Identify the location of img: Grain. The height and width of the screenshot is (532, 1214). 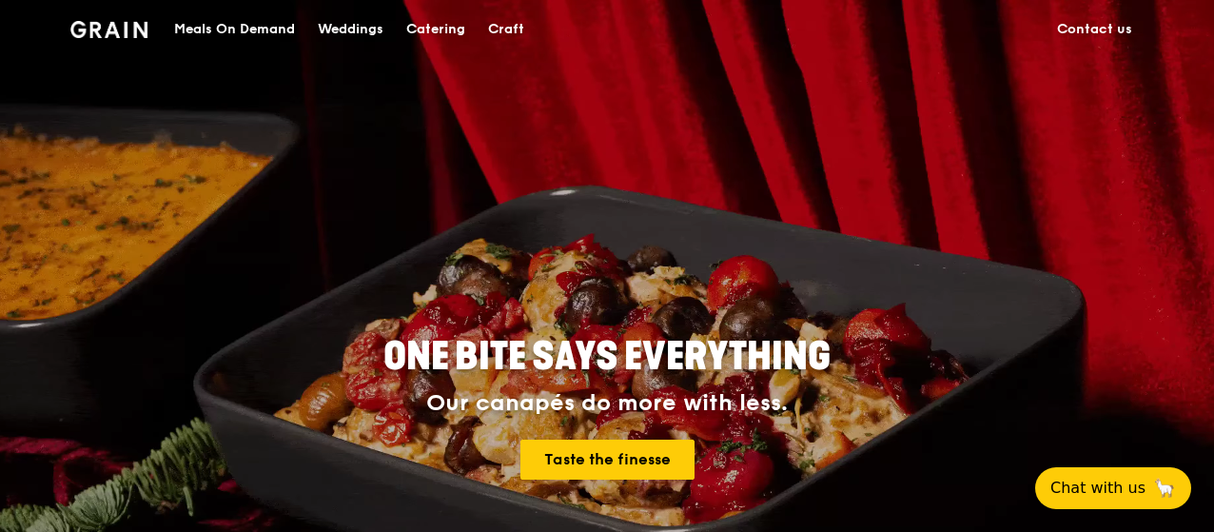
(108, 30).